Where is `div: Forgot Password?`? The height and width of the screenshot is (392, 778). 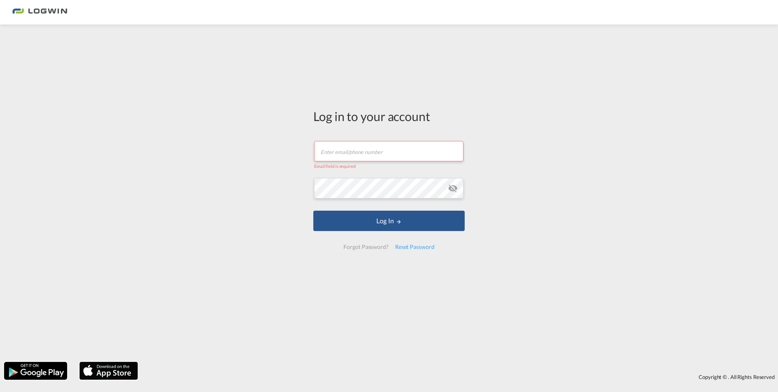
div: Forgot Password? is located at coordinates (366, 247).